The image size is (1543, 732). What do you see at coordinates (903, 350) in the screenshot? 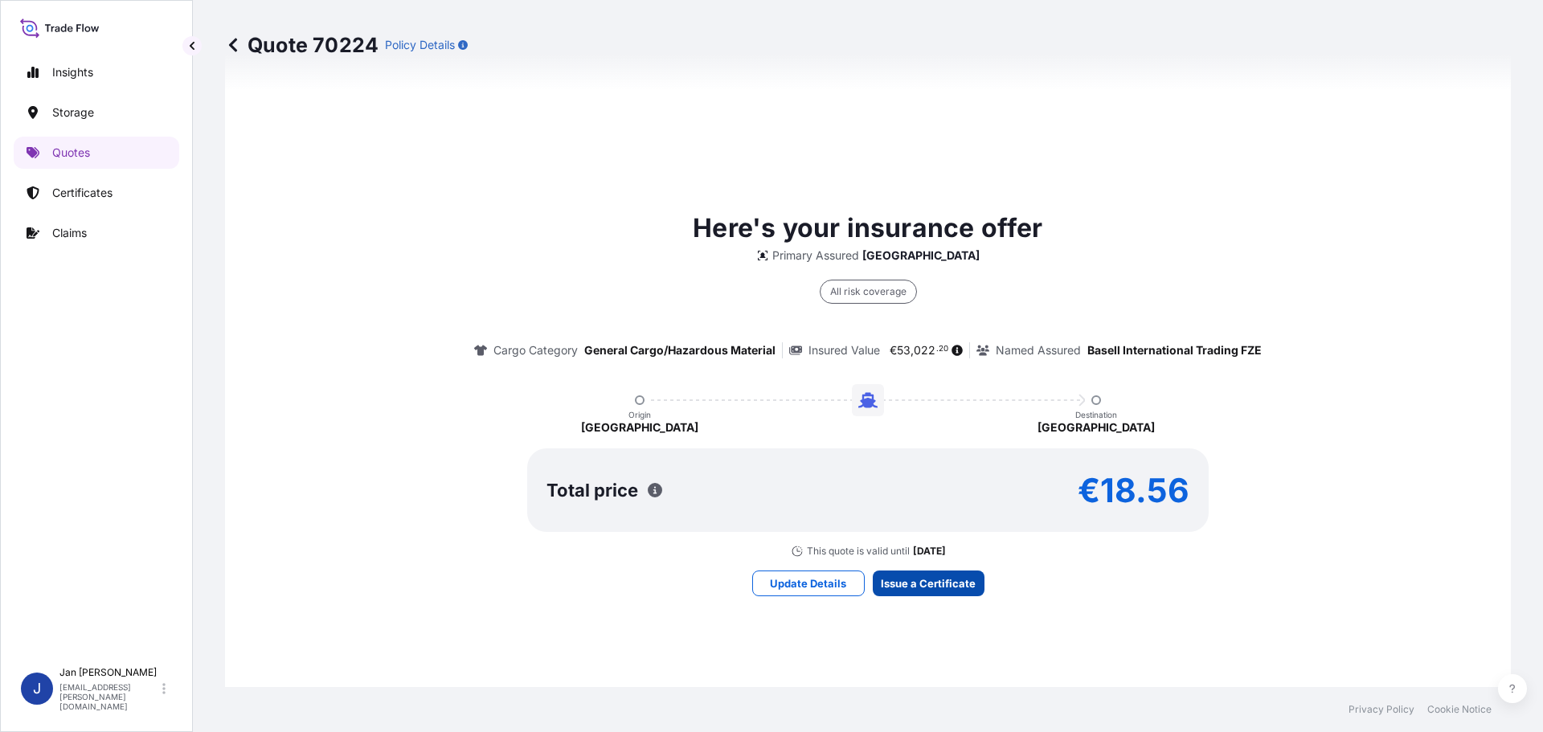
I see `span: 53` at bounding box center [903, 350].